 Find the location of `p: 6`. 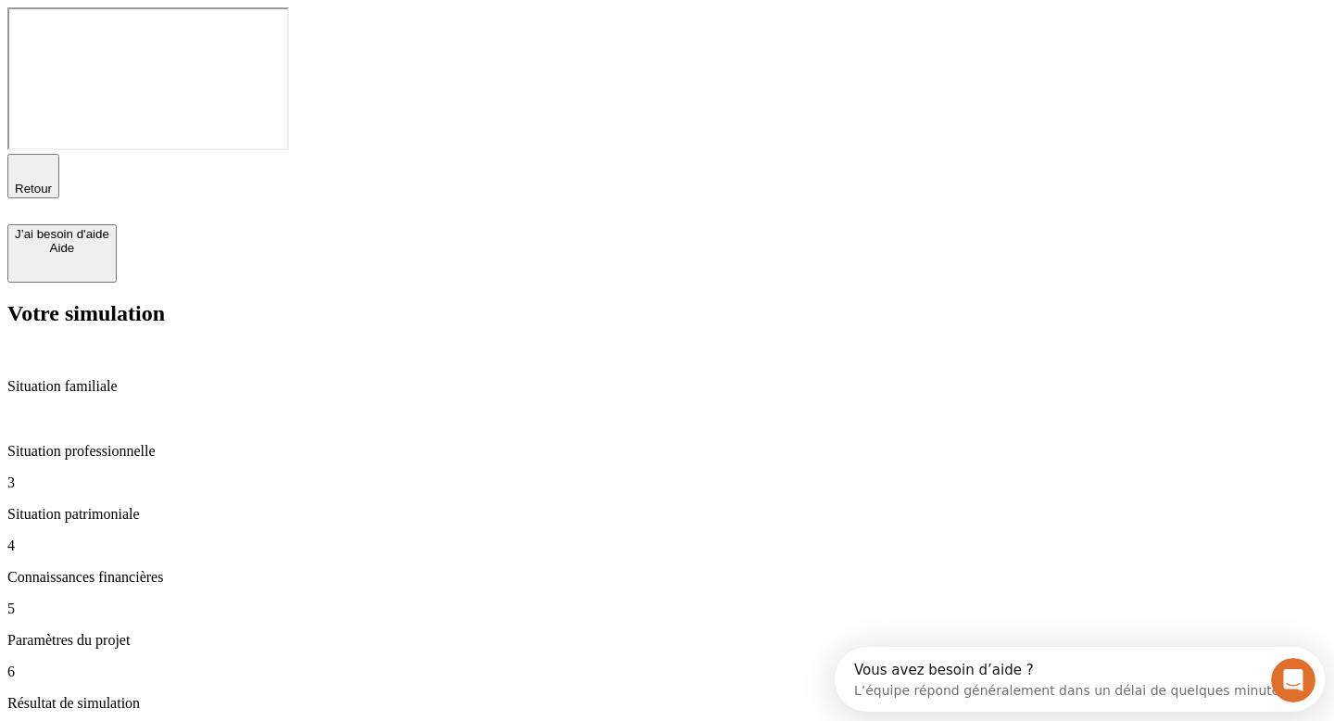

p: 6 is located at coordinates (667, 671).